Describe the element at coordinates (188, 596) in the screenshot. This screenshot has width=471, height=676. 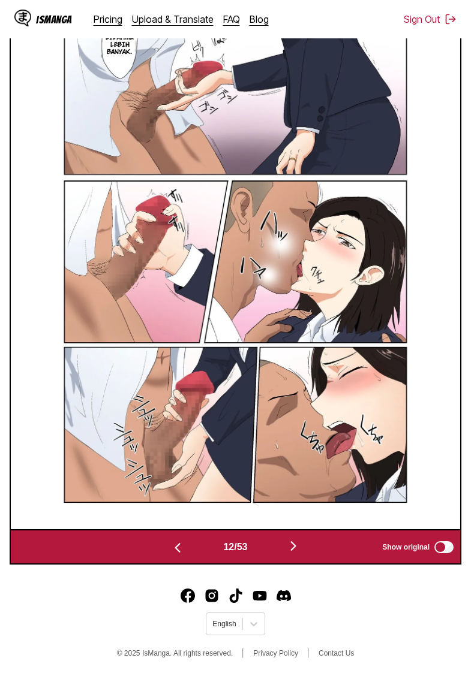
I see `a: Facebook` at that location.